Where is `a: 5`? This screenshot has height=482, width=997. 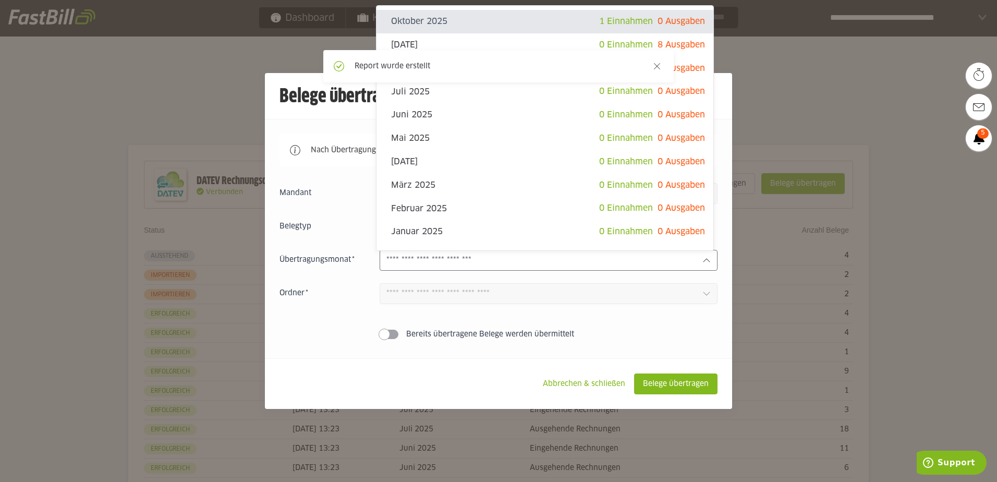
a: 5 is located at coordinates (979, 138).